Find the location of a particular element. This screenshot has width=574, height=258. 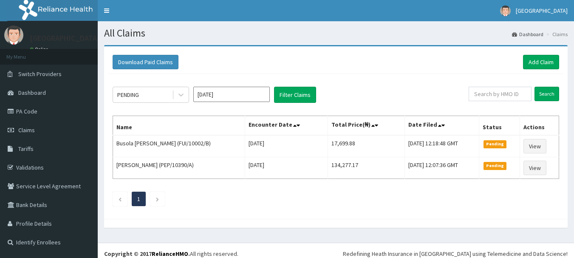

input: Select Month and Year is located at coordinates (231, 94).